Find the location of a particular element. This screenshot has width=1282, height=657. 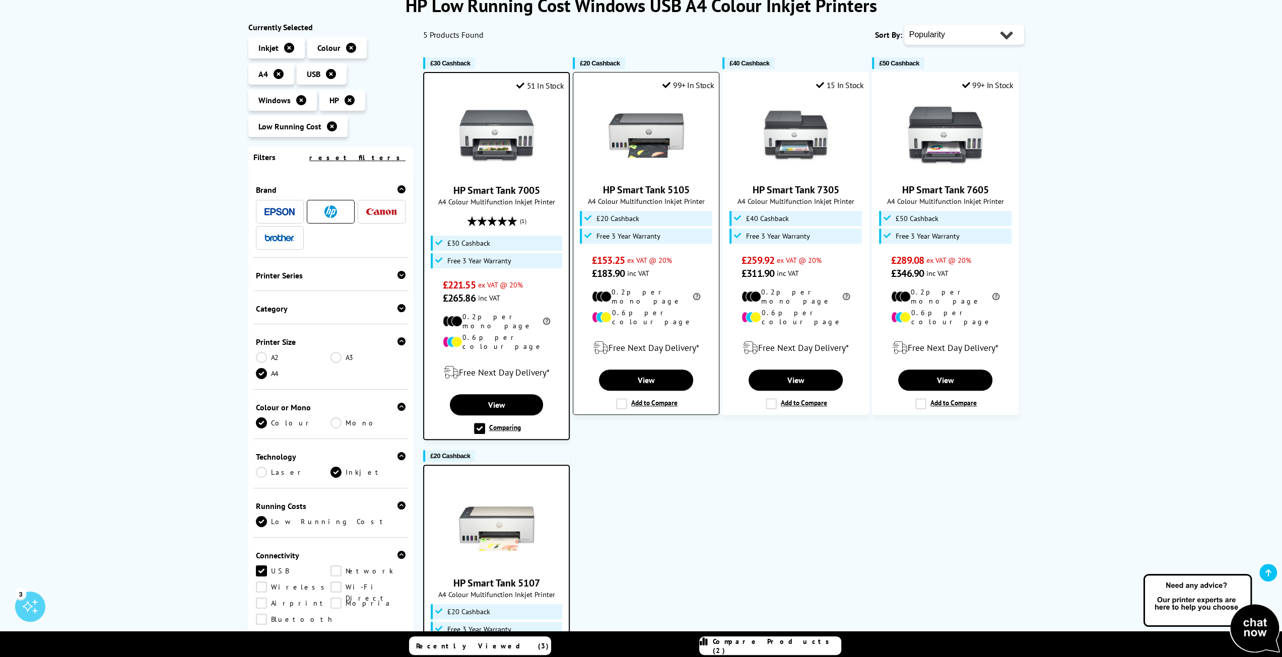

img: HP Smart Tank 7305 is located at coordinates (796, 136).